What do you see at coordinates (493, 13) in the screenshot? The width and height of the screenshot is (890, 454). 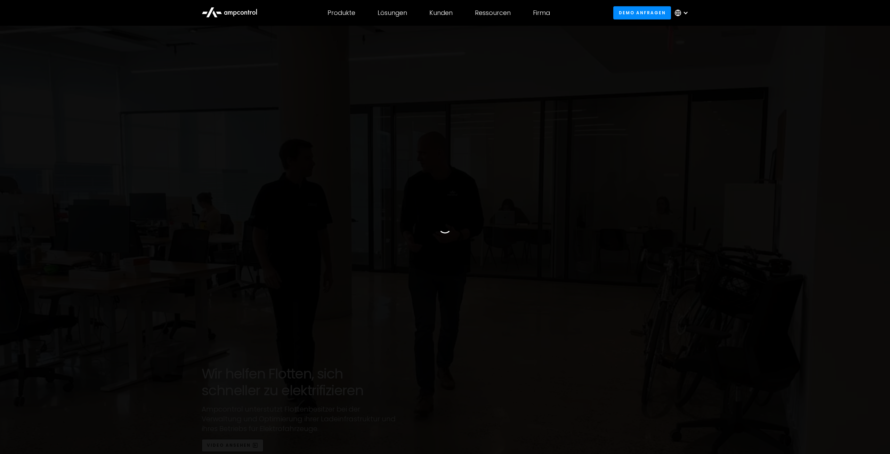 I see `div: Ressourcen` at bounding box center [493, 13].